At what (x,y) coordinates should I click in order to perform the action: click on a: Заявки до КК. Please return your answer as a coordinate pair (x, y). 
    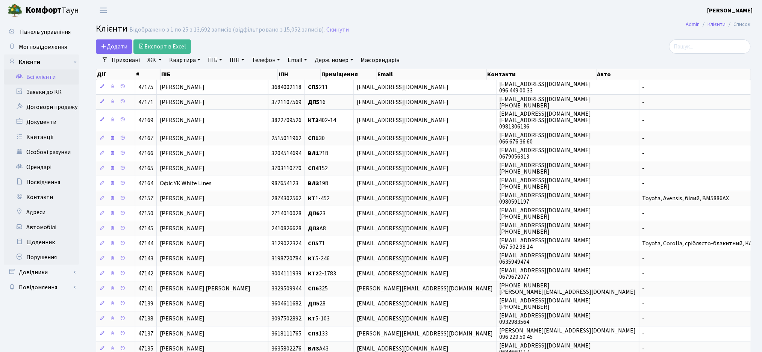
    Looking at the image, I should click on (41, 92).